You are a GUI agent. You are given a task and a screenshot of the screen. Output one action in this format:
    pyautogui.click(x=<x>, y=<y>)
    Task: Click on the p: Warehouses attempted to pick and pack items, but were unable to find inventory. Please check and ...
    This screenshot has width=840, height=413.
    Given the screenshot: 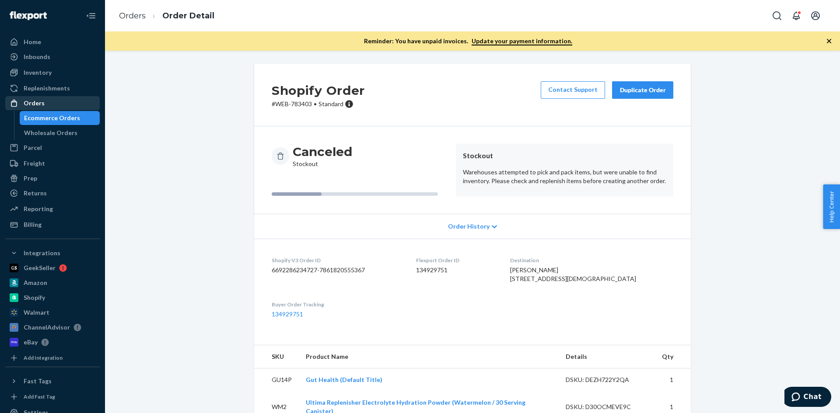 What is the action you would take?
    pyautogui.click(x=564, y=177)
    